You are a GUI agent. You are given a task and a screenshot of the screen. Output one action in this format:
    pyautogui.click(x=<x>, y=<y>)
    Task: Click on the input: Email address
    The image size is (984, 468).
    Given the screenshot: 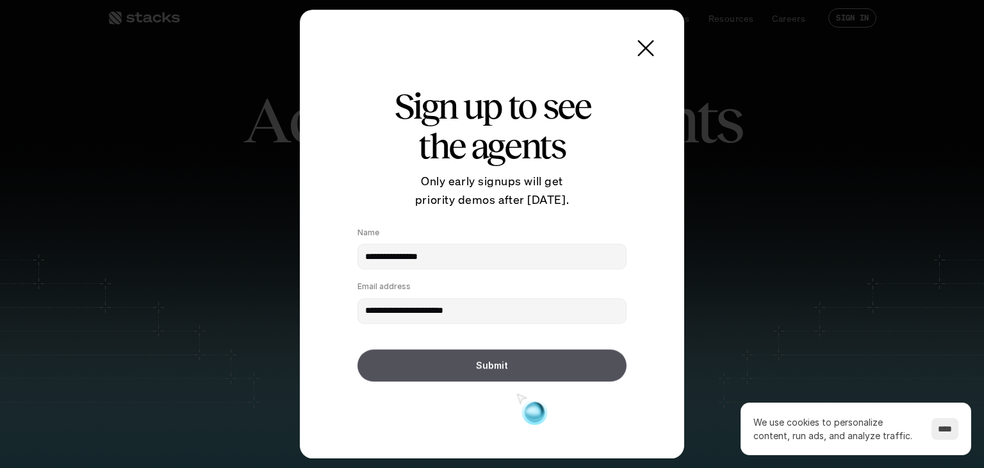 What is the action you would take?
    pyautogui.click(x=492, y=311)
    